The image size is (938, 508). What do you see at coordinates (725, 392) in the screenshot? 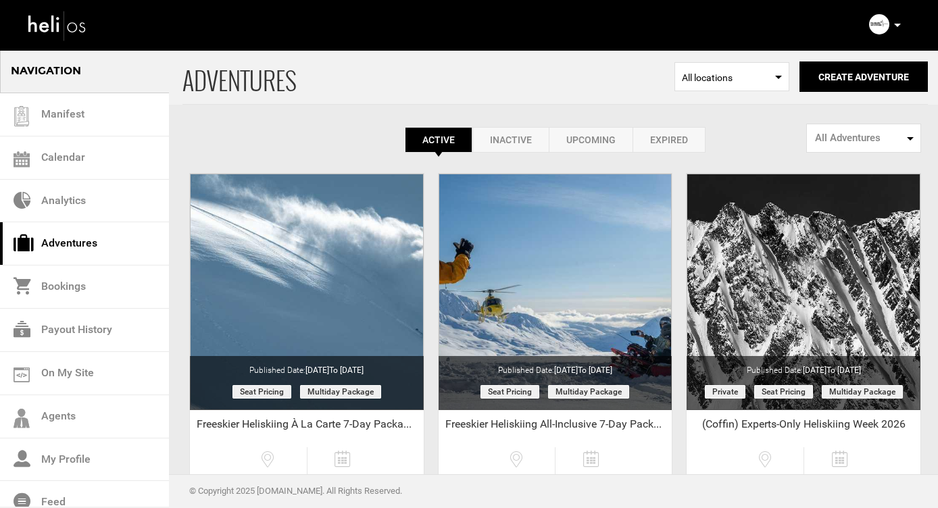
I see `span: Private` at bounding box center [725, 392].